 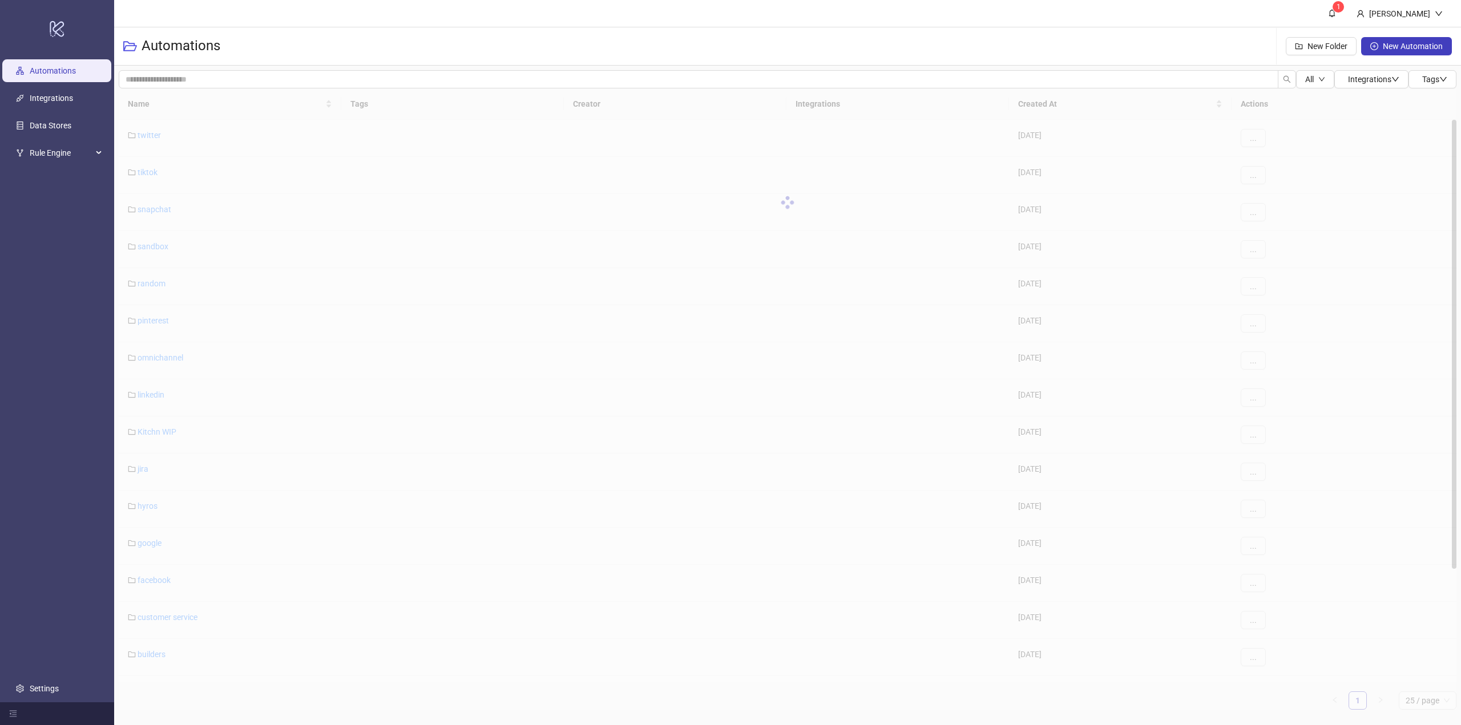 I want to click on a: Settings, so click(x=44, y=689).